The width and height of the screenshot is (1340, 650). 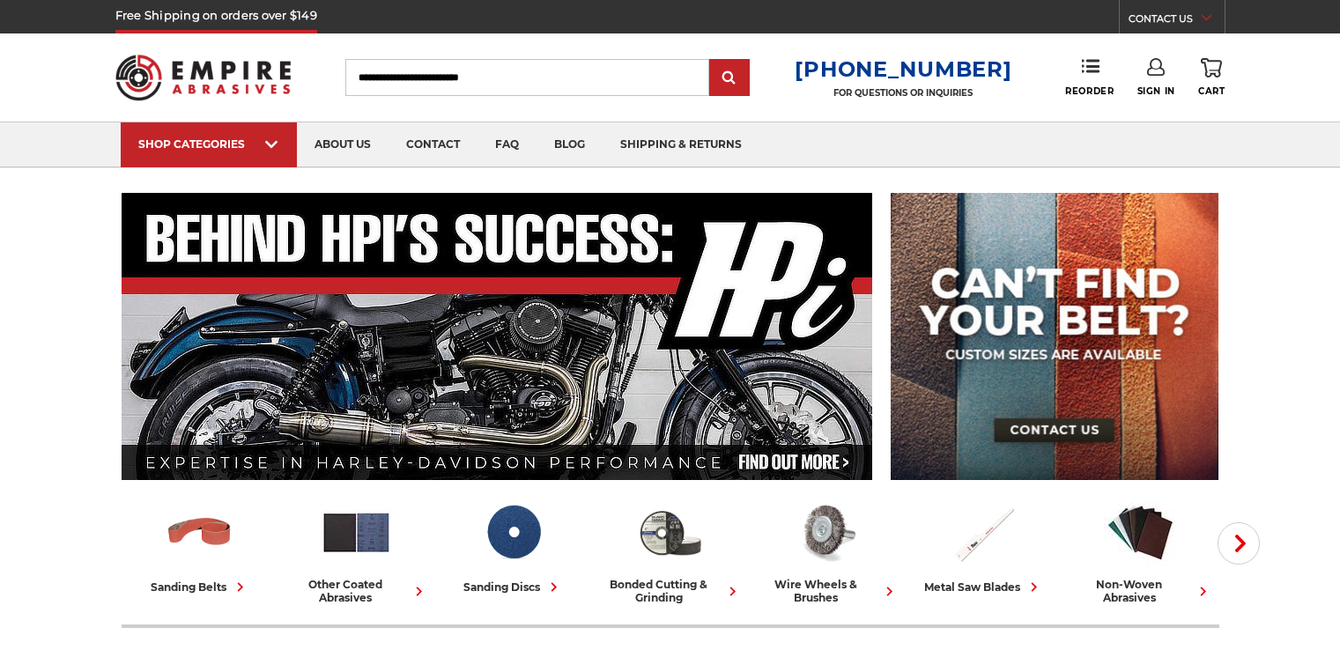 I want to click on img: Metal Saw Blades, so click(x=983, y=532).